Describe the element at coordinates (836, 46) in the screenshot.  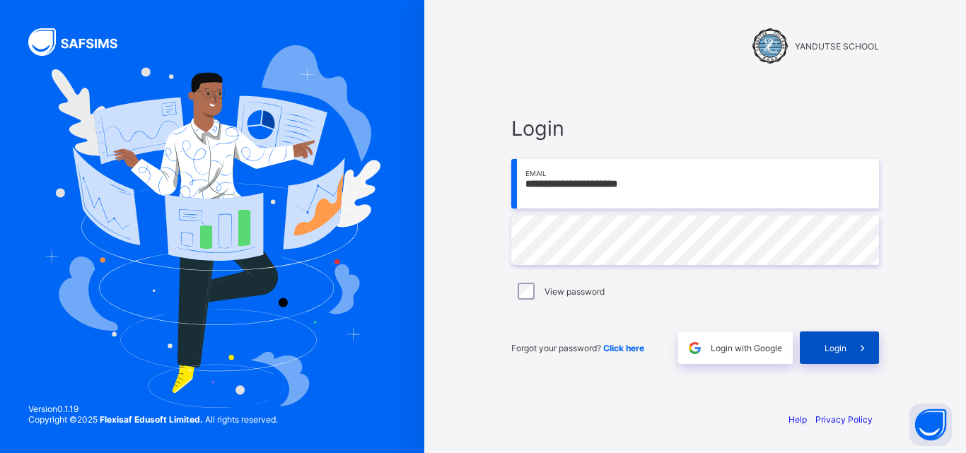
I see `span: YANDUTSE SCHOOL` at that location.